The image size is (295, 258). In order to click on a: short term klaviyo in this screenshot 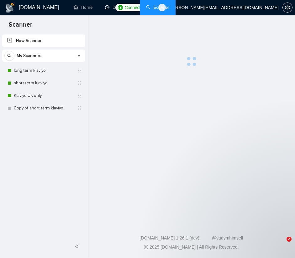, I will do `click(44, 83)`.